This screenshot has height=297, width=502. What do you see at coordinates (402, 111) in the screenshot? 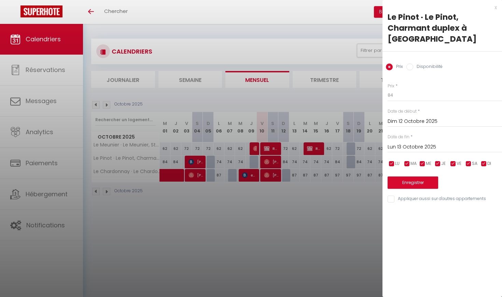
I see `label: Date de début` at bounding box center [402, 111].